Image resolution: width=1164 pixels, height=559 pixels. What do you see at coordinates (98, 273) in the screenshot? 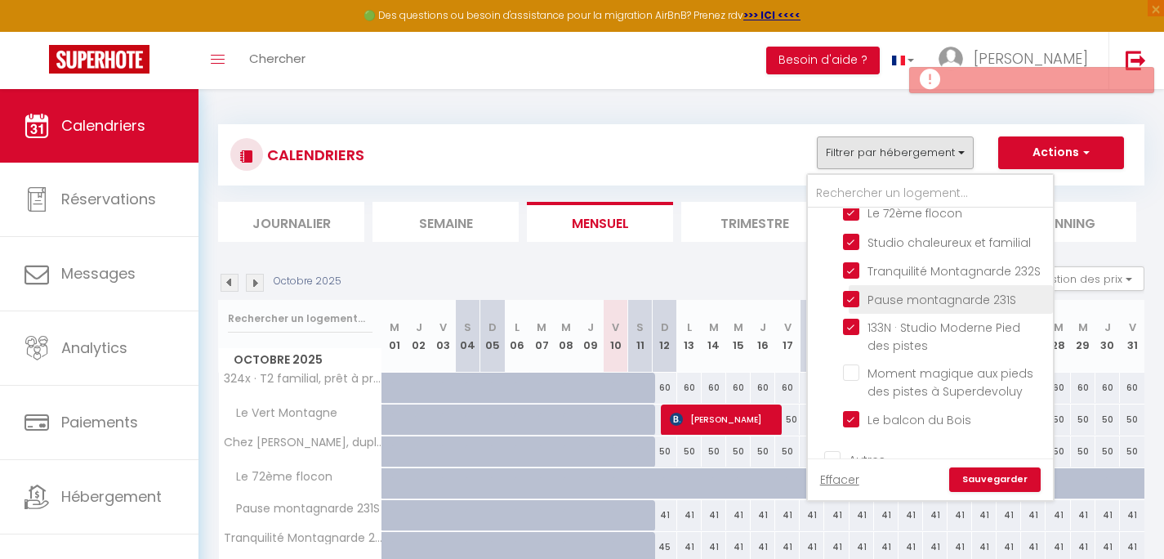
I see `span: Messages` at bounding box center [98, 273].